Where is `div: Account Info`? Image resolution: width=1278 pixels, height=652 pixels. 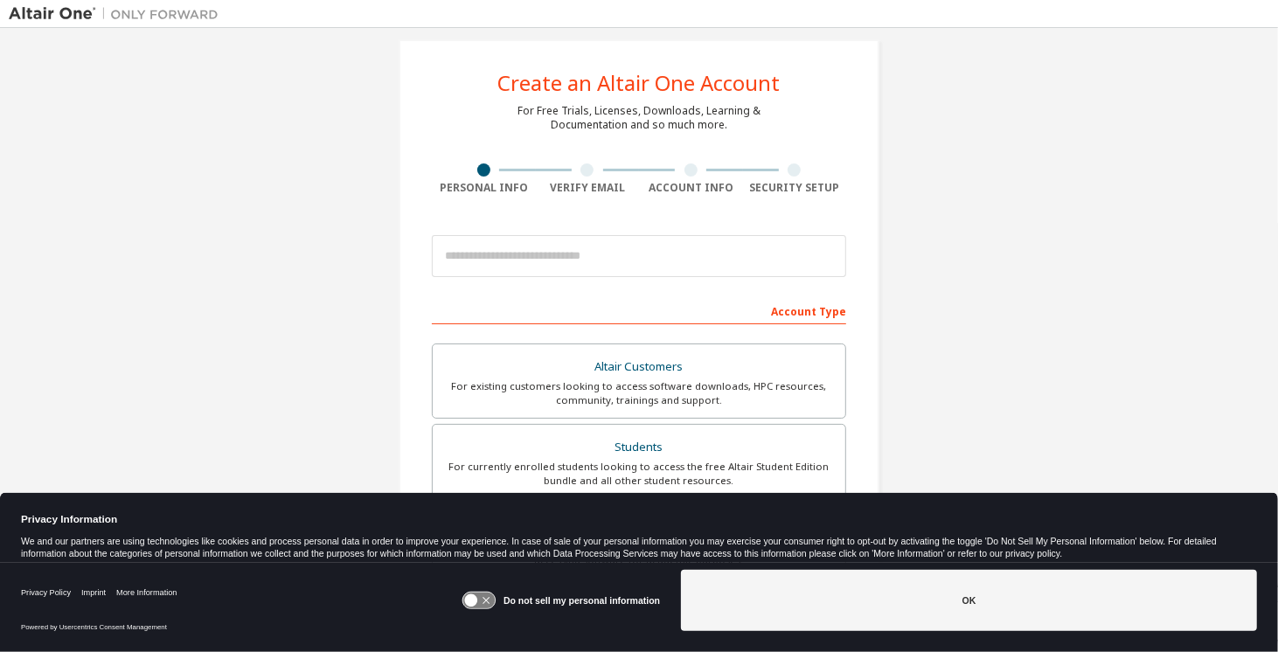
div: Account Info is located at coordinates (691, 188).